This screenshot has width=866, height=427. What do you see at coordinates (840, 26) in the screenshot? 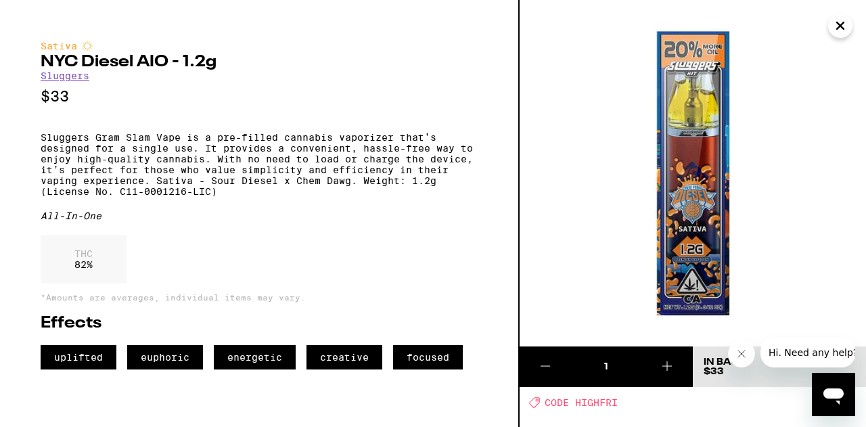
I see `button: Close` at bounding box center [840, 26].